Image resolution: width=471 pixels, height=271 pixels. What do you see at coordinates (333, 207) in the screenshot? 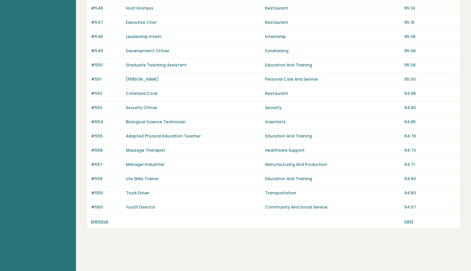
I see `p: Community And Social Service` at bounding box center [333, 207].